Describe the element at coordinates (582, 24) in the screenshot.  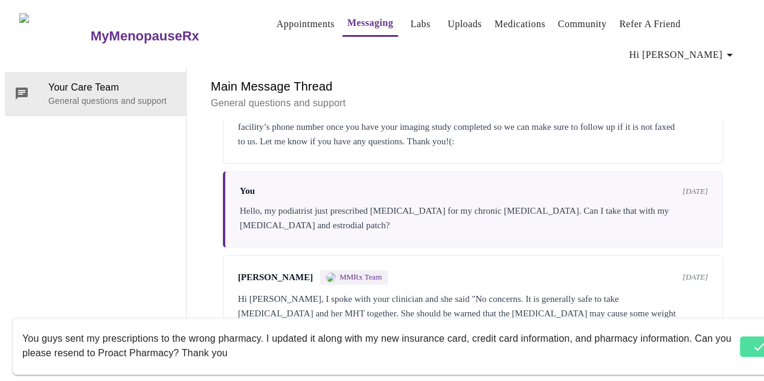
I see `a: Community` at that location.